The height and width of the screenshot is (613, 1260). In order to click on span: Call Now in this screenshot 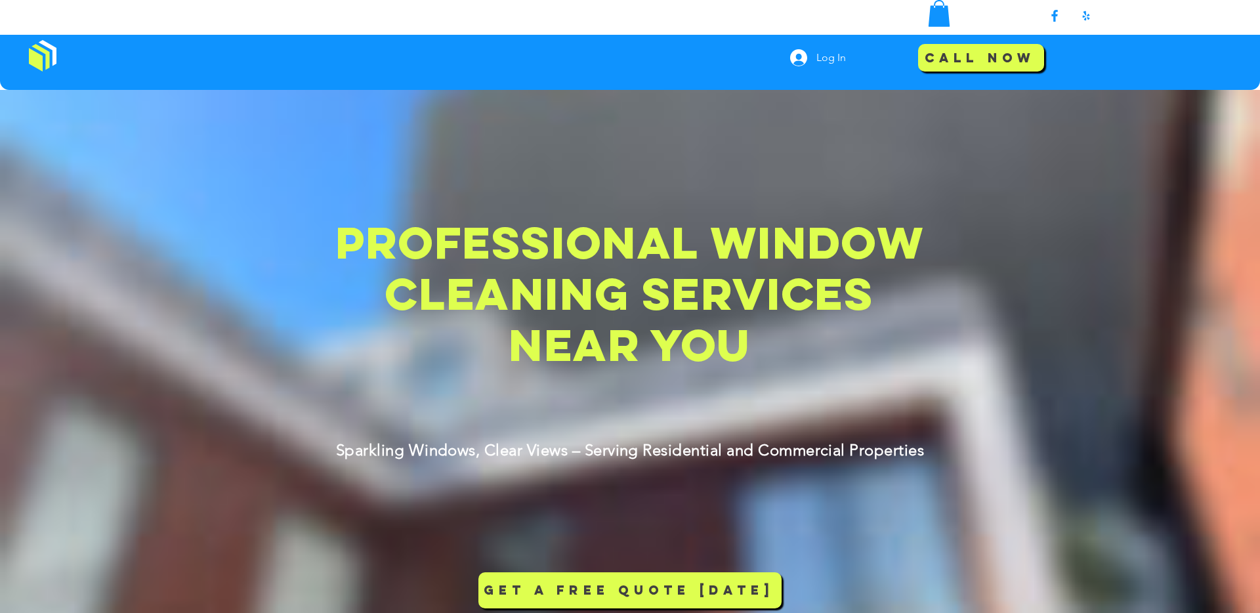, I will do `click(980, 58)`.